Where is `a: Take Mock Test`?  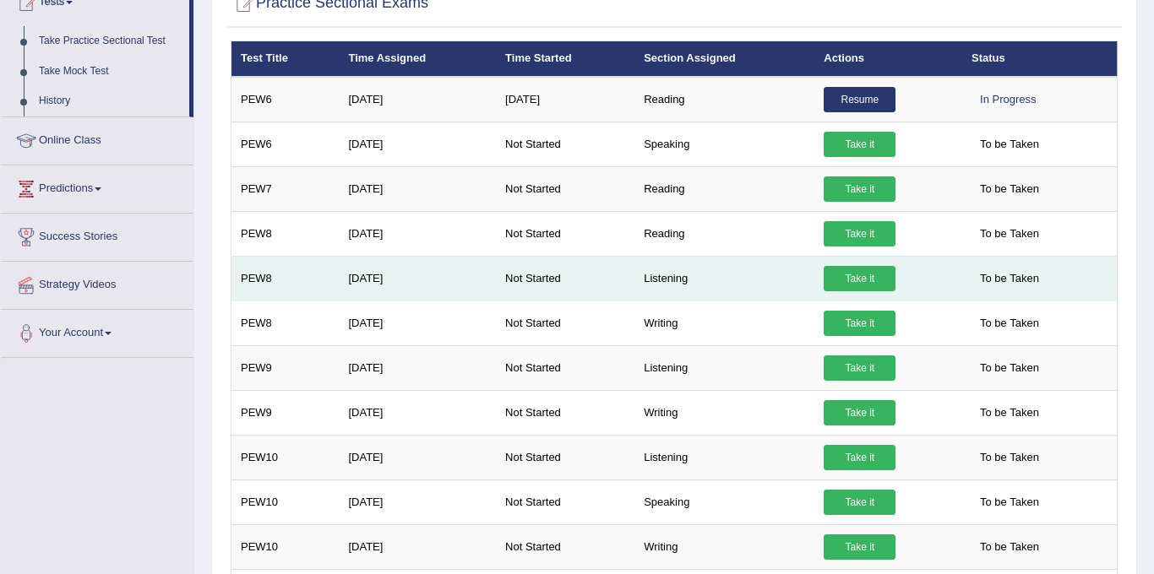 a: Take Mock Test is located at coordinates (110, 72).